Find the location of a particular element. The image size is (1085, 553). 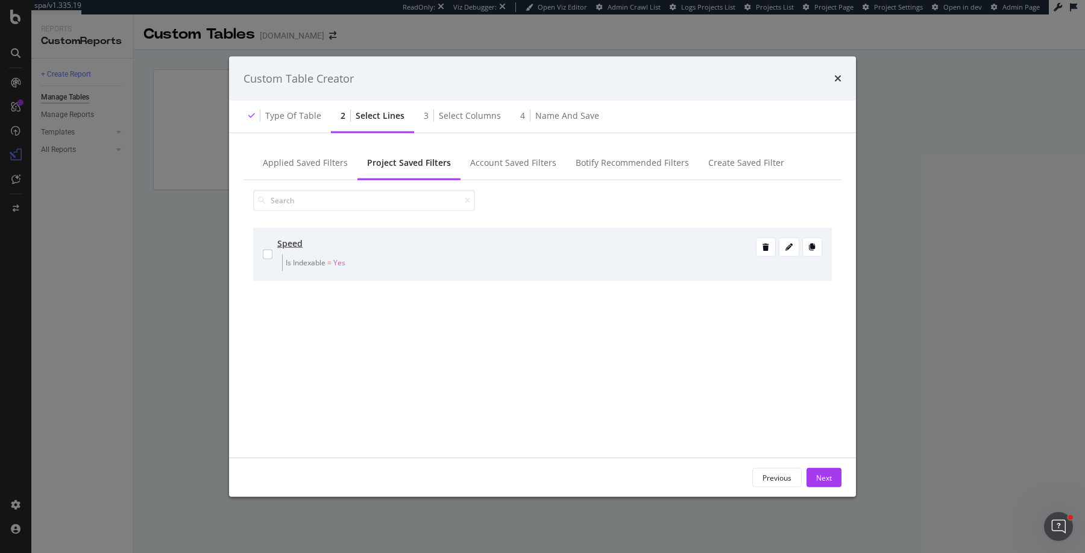

div: Select lines is located at coordinates (380, 116).